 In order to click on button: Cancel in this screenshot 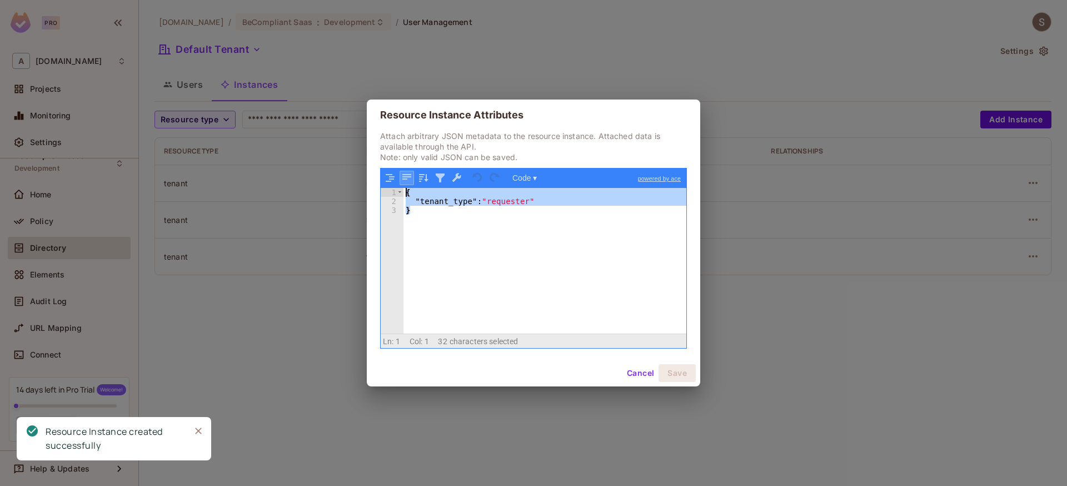, I will do `click(640, 373)`.